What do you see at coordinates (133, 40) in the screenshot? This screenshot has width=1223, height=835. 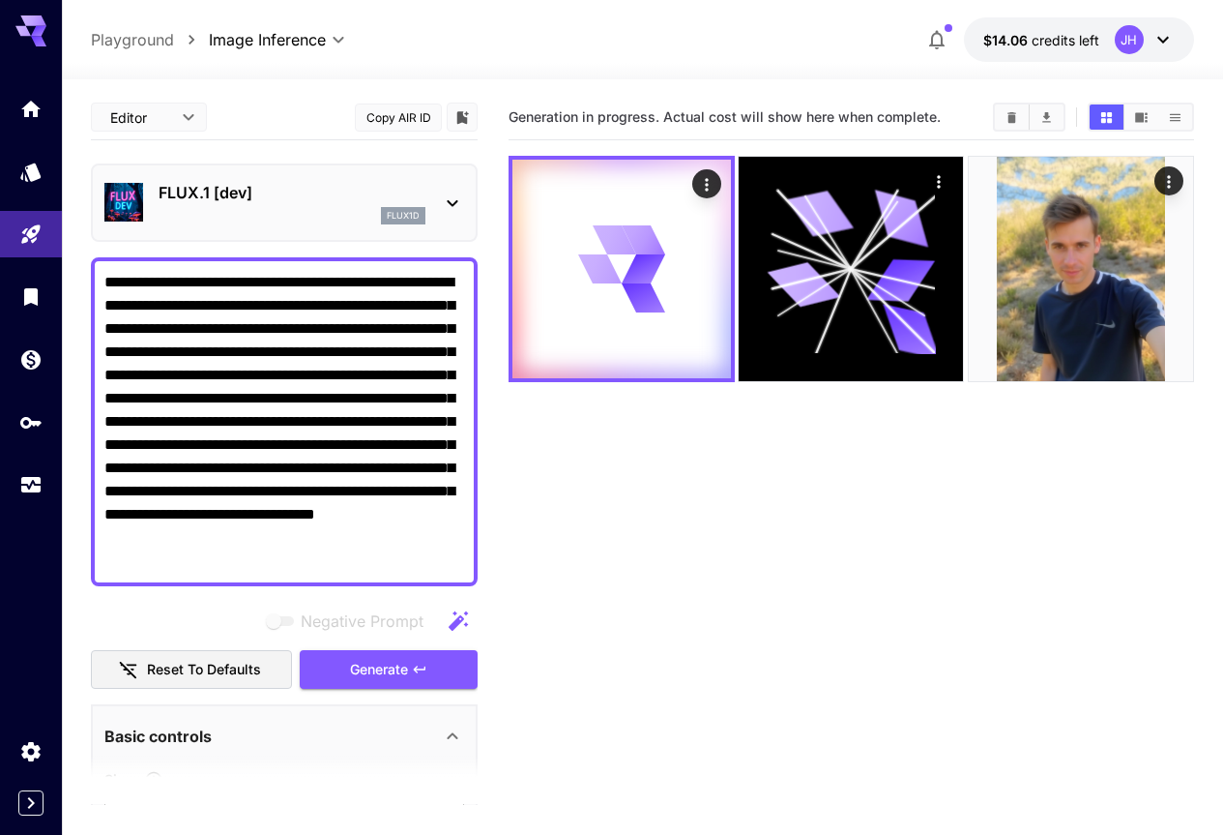 I see `p: Playground` at bounding box center [133, 40].